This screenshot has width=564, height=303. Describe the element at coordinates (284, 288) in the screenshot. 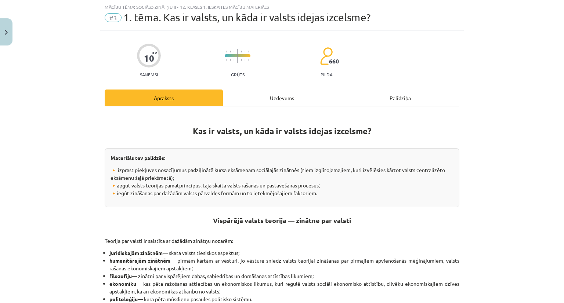

I see `li: — kas pēta ražošanas attiecības un ekonomiskos likumus, kuri regulē valsts sociāli ekonomisko att...` at that location.